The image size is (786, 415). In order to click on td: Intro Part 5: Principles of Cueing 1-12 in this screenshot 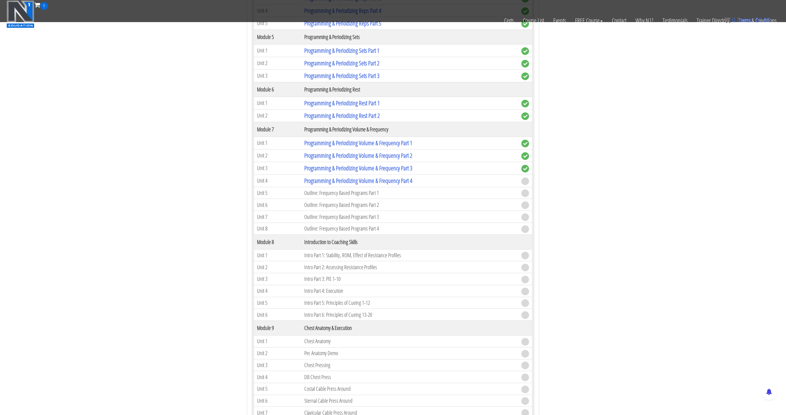, I will do `click(410, 303)`.